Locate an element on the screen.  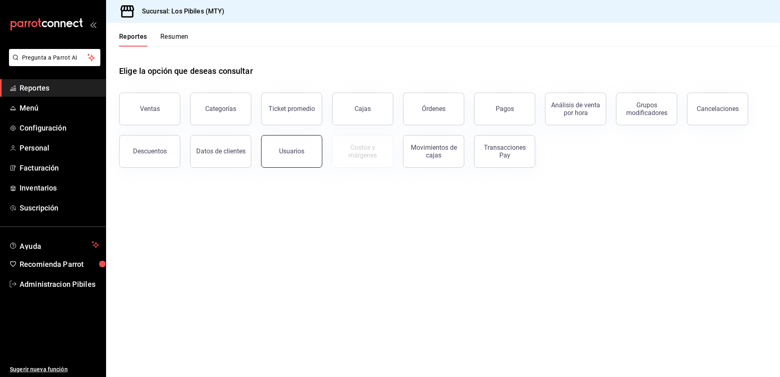
div: Descuentos is located at coordinates (150, 151).